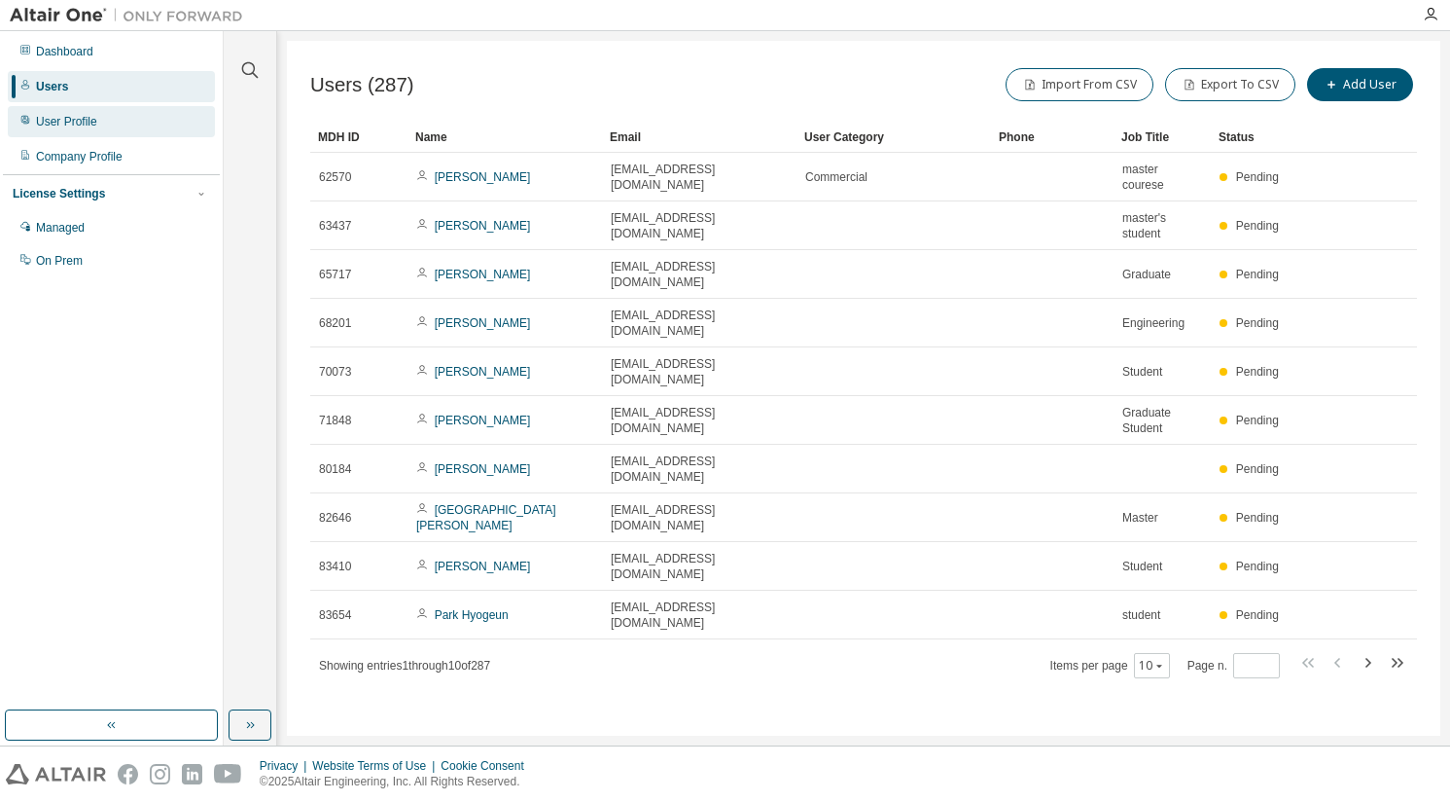 The image size is (1450, 802). I want to click on button: 10, so click(1152, 665).